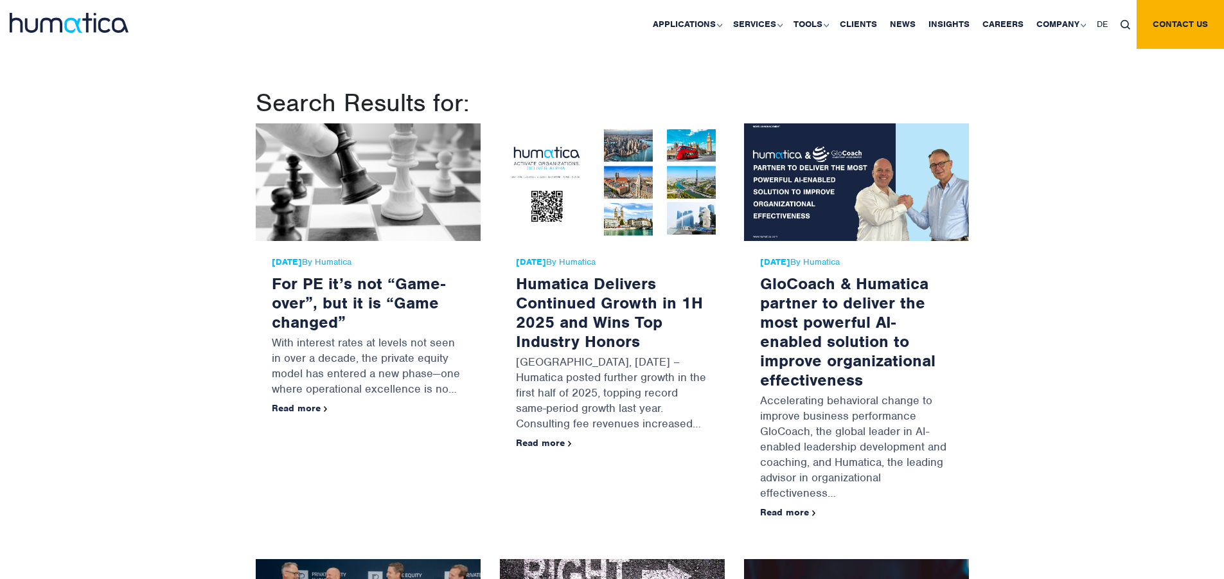  Describe the element at coordinates (857, 182) in the screenshot. I see `img: GloCoach & Humatica partner to deliver the most powerful AI-enabled solution to improve organizat...` at that location.